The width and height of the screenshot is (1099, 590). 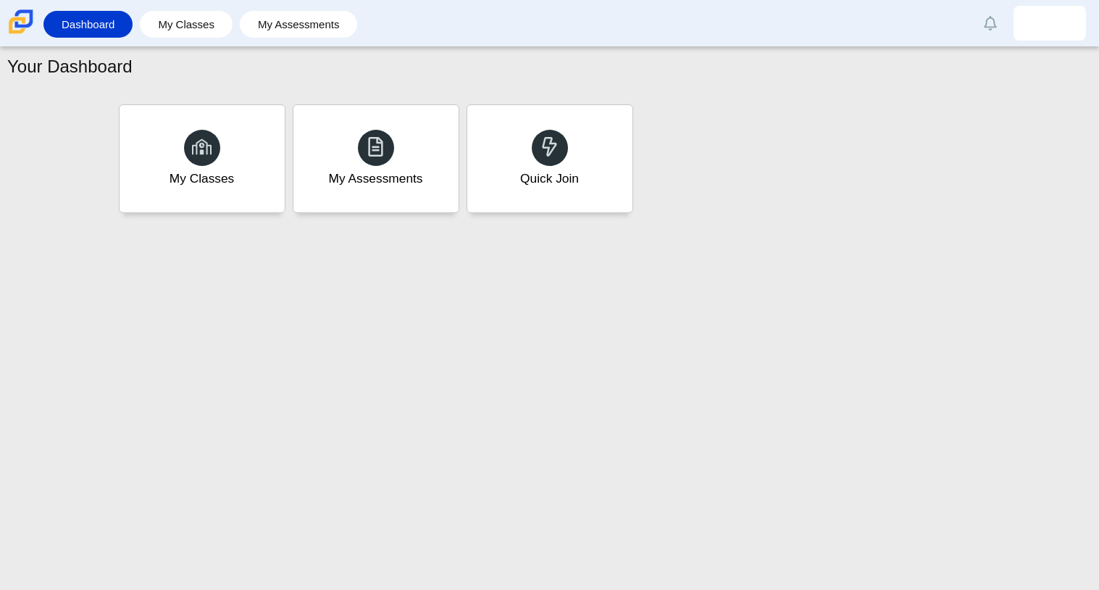 What do you see at coordinates (21, 33) in the screenshot?
I see `a: Carmen School of Science & Technology` at bounding box center [21, 33].